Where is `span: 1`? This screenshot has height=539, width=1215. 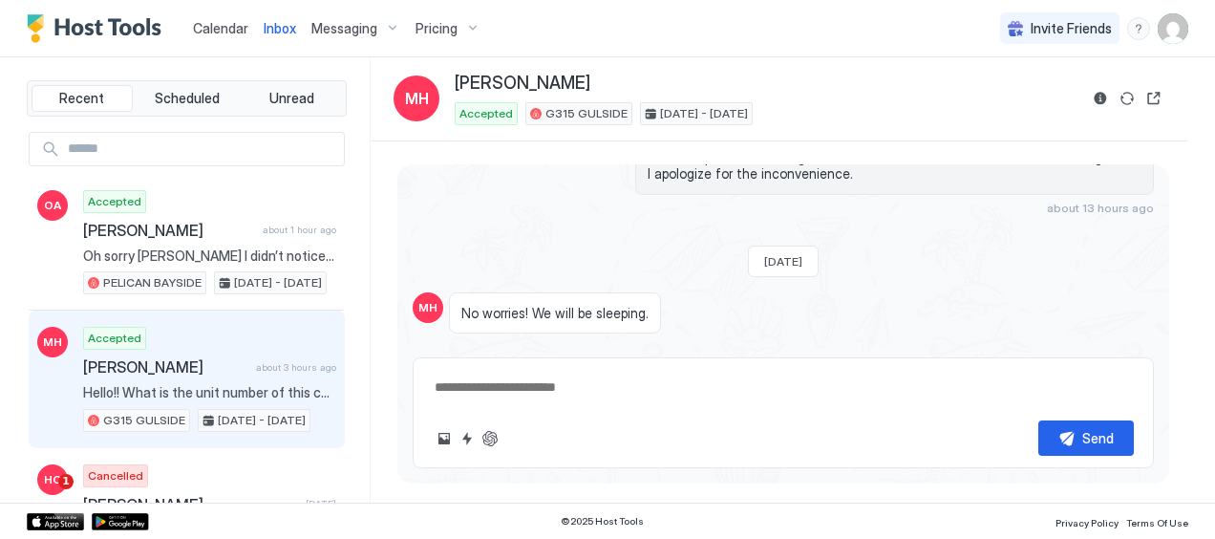 span: 1 is located at coordinates (66, 481).